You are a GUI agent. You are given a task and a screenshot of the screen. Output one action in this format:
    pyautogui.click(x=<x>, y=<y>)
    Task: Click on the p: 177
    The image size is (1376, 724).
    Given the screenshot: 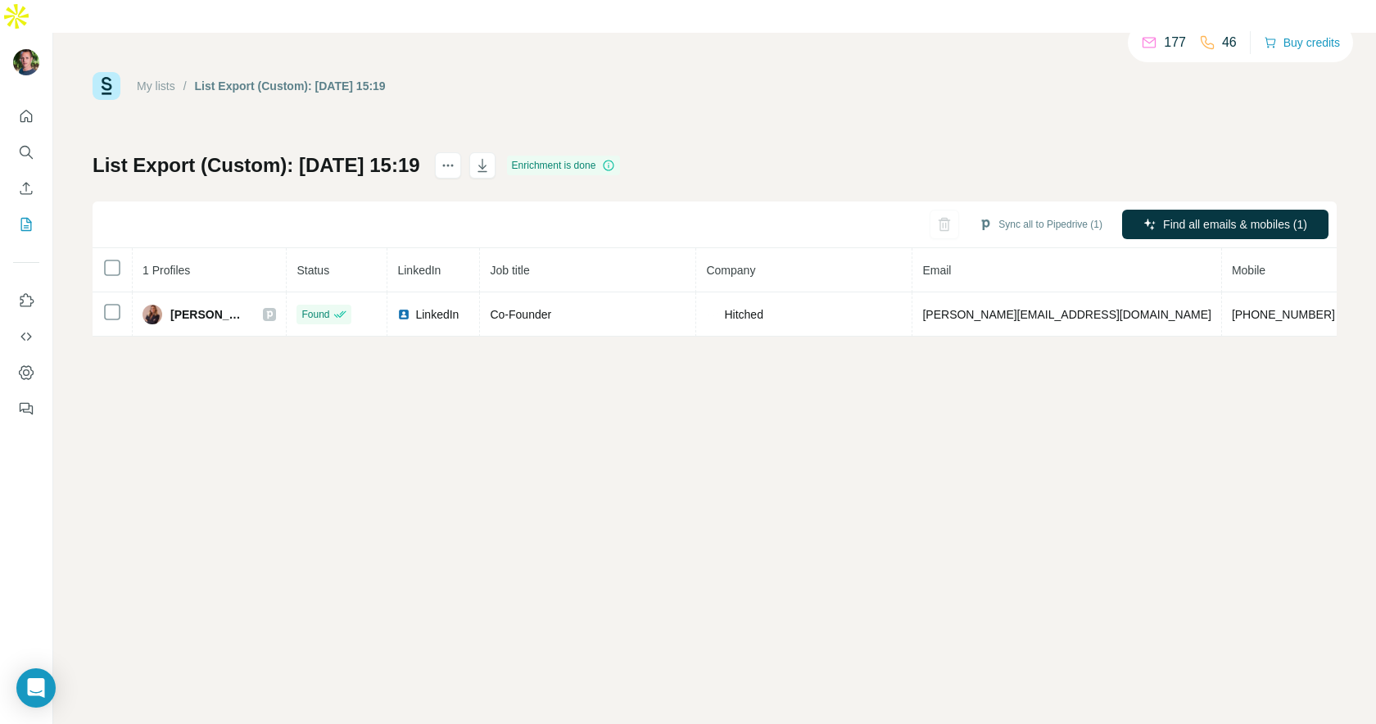 What is the action you would take?
    pyautogui.click(x=1175, y=43)
    